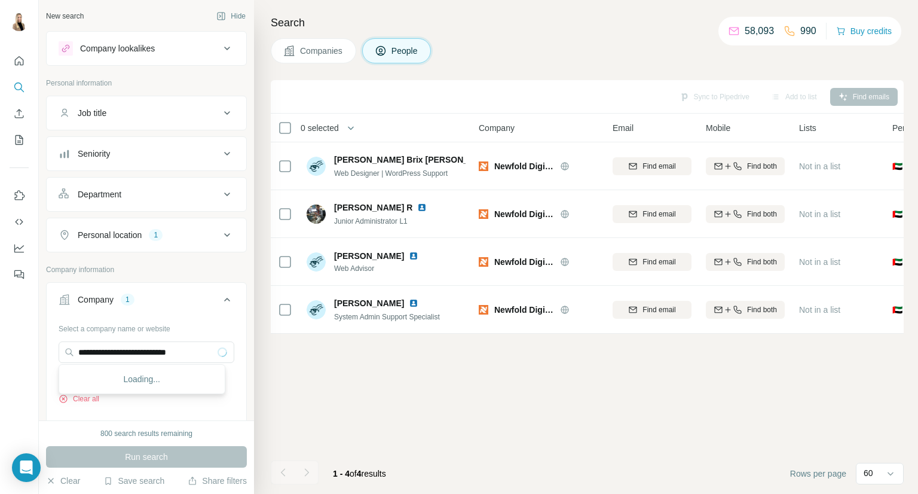 The width and height of the screenshot is (918, 494). What do you see at coordinates (146, 326) in the screenshot?
I see `div: Select a company name or website` at bounding box center [146, 326].